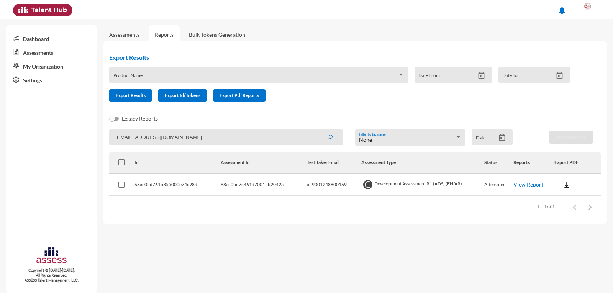 Image resolution: width=613 pixels, height=293 pixels. What do you see at coordinates (499, 185) in the screenshot?
I see `td: Attempted` at bounding box center [499, 185].